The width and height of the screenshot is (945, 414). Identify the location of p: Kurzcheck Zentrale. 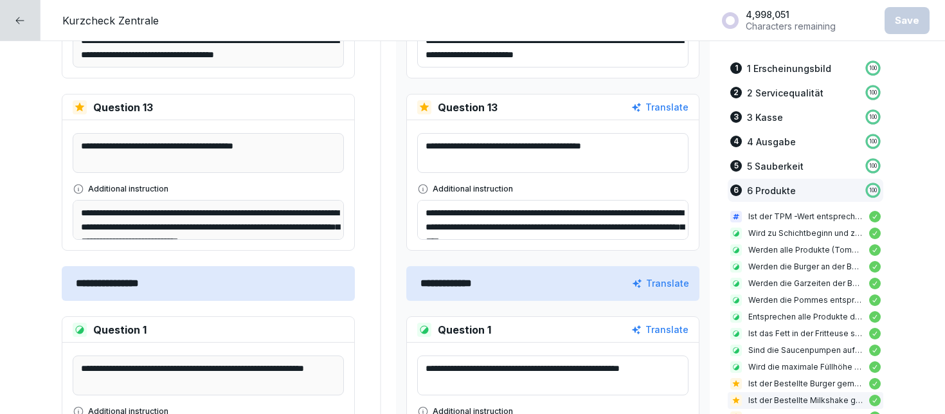
(111, 21).